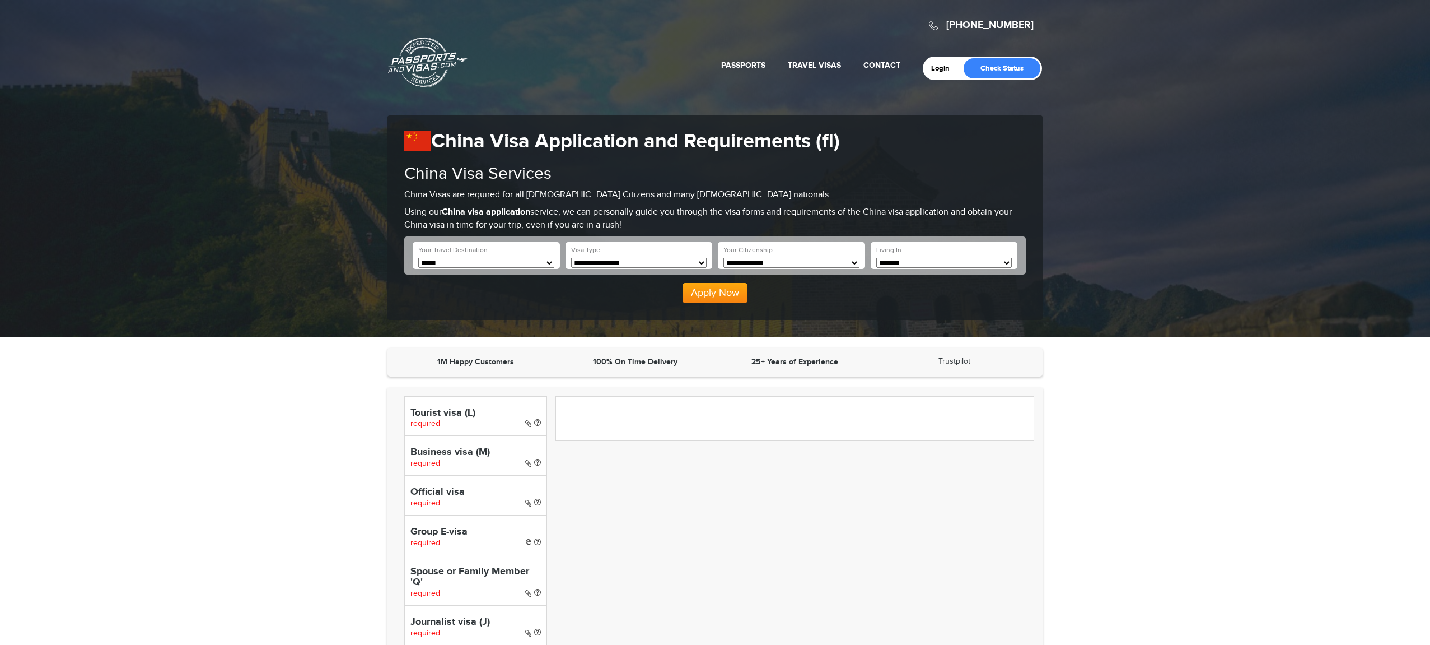  I want to click on a: Login, so click(944, 68).